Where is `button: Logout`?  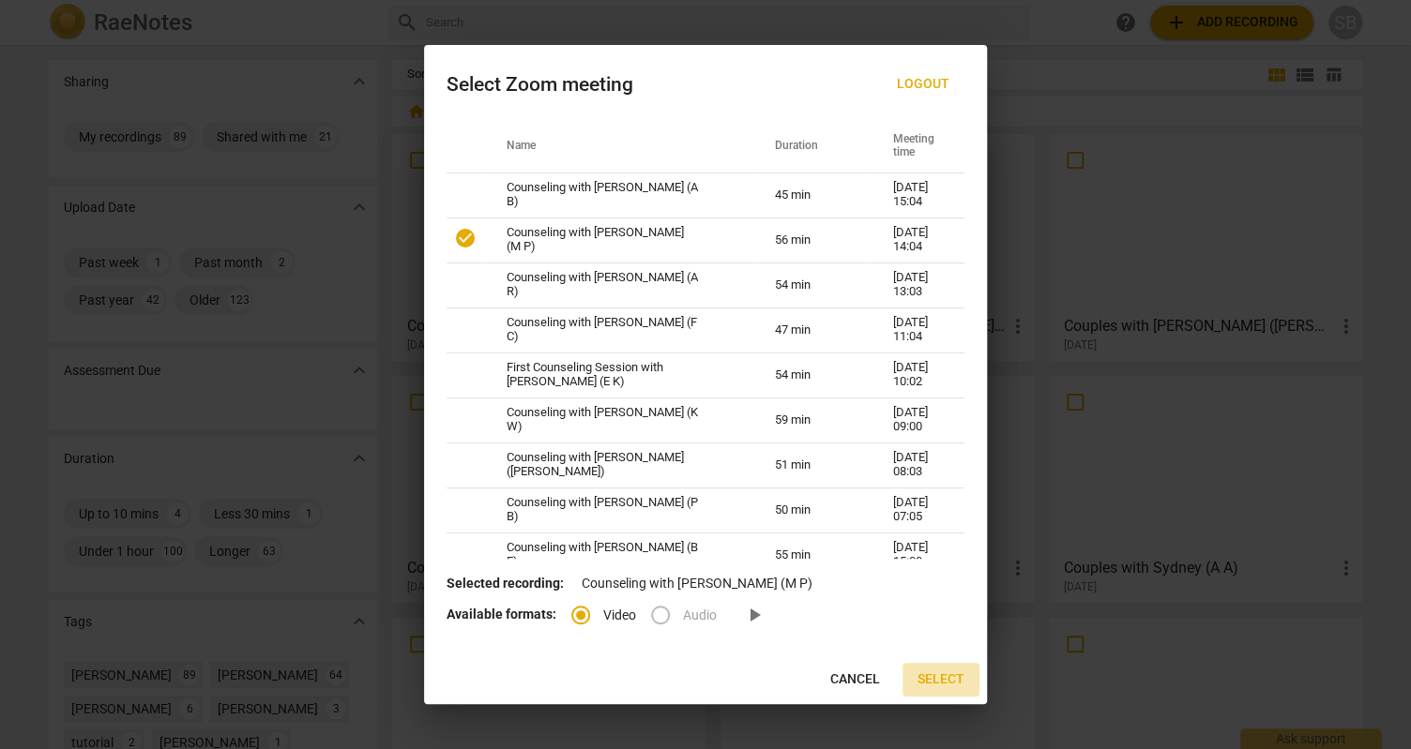
button: Logout is located at coordinates (923, 84).